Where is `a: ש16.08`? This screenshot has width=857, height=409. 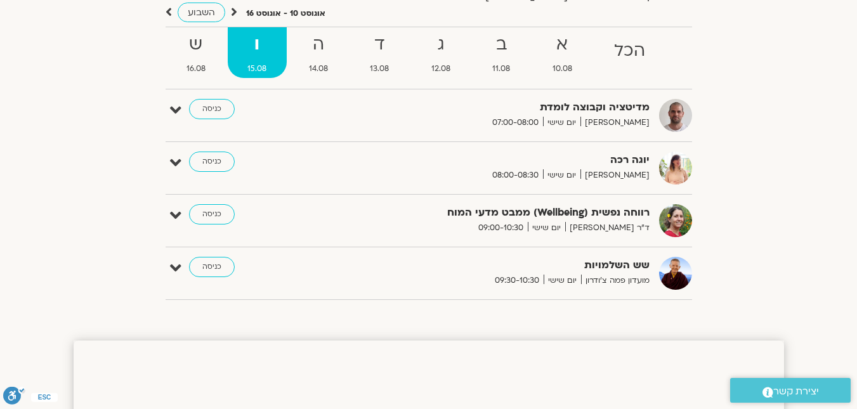 a: ש16.08 is located at coordinates (196, 53).